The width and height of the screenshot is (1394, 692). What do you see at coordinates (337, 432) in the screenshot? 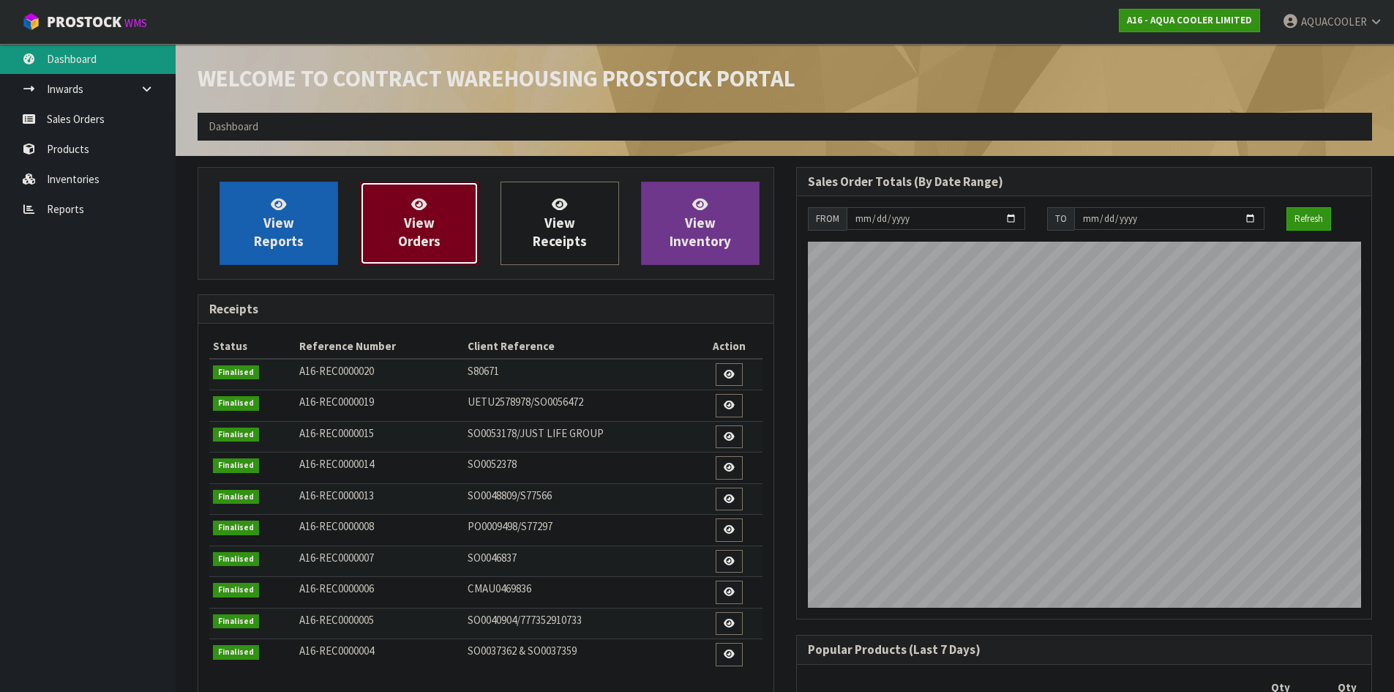
I see `span: A16-REC0000015` at bounding box center [337, 432].